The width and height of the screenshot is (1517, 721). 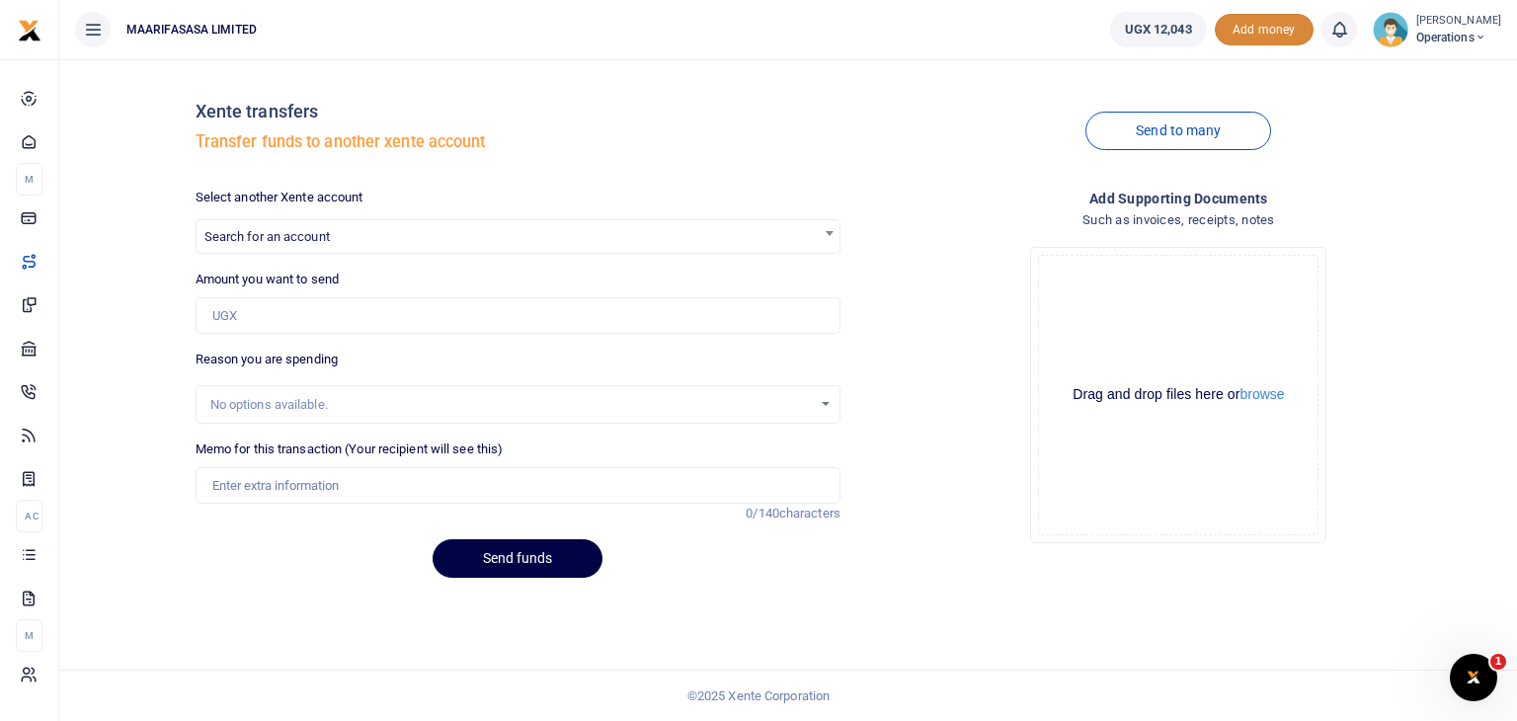 I want to click on span: UGX 12,043, so click(x=1159, y=30).